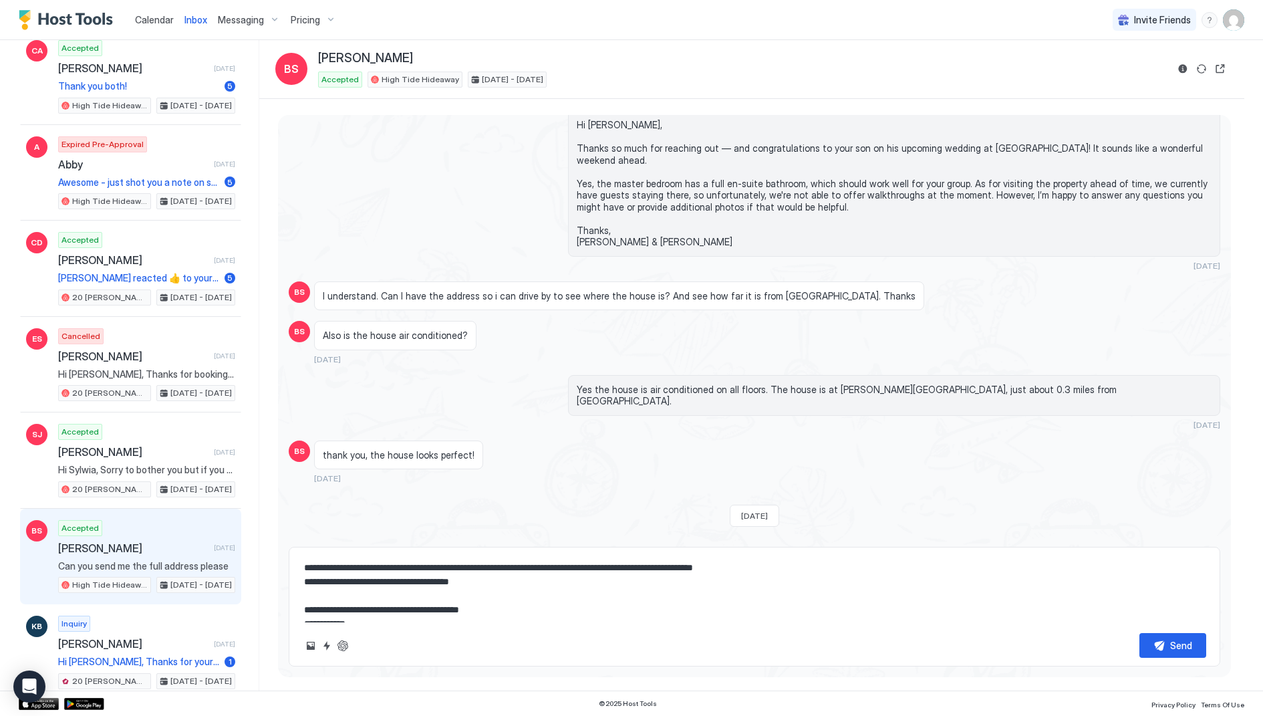 This screenshot has height=716, width=1263. Describe the element at coordinates (37, 339) in the screenshot. I see `span: ES` at that location.